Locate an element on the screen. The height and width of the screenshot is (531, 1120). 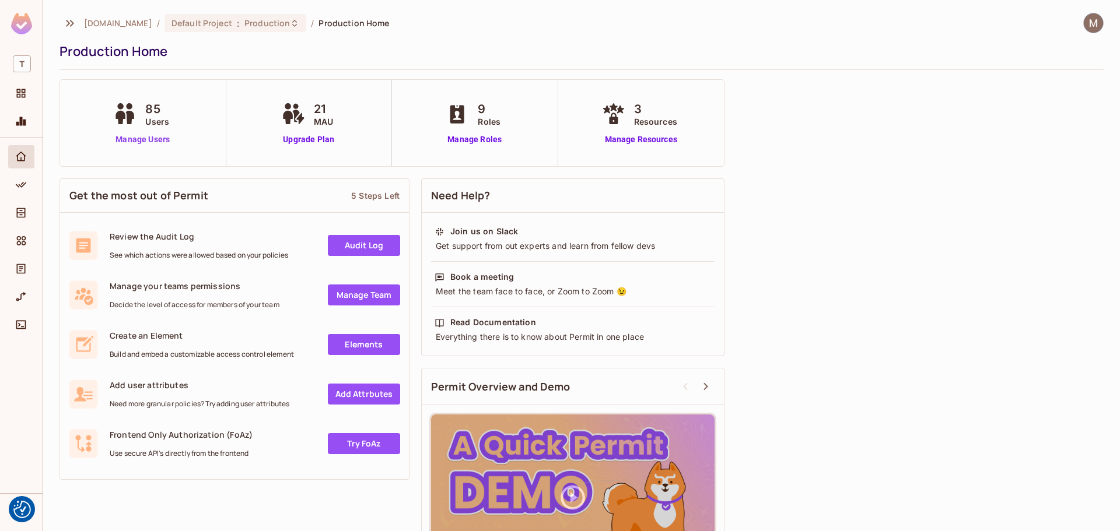
div: Policy is located at coordinates (21, 185).